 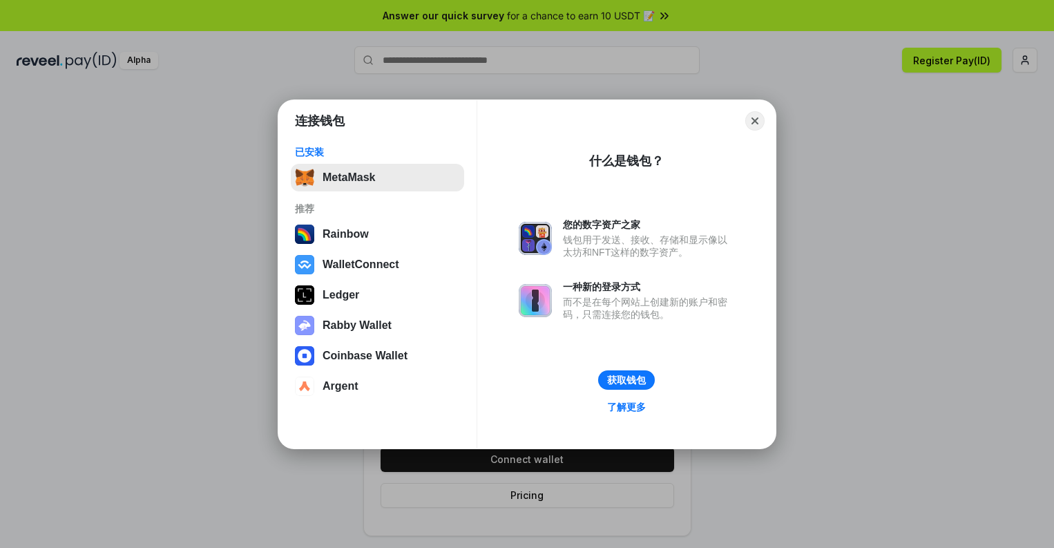 What do you see at coordinates (649, 287) in the screenshot?
I see `div: 一种新的登录方式` at bounding box center [649, 287].